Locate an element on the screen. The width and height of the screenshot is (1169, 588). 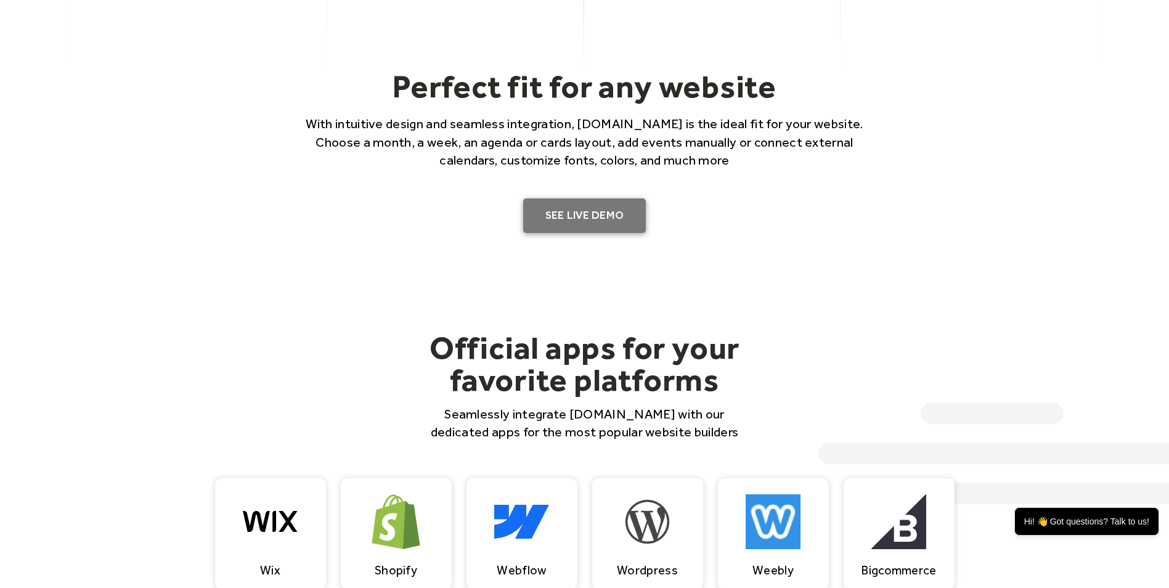
a: SEE LIVE DEMO is located at coordinates (585, 216).